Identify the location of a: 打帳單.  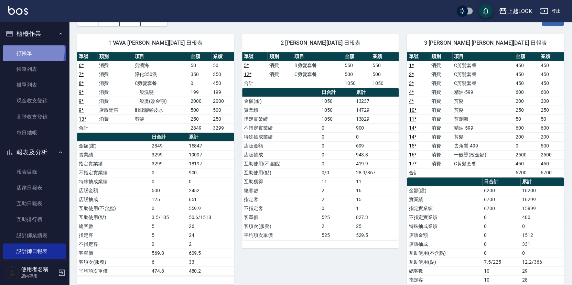
(34, 53).